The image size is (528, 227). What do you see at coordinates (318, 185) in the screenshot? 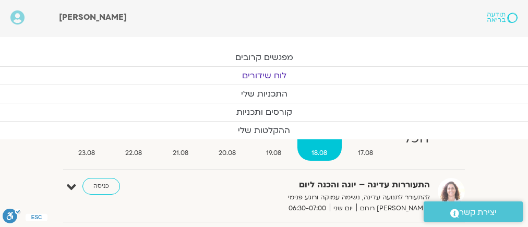
I see `strong: התעוררות עדינה – יוגה והכנה ליום` at bounding box center [318, 185].